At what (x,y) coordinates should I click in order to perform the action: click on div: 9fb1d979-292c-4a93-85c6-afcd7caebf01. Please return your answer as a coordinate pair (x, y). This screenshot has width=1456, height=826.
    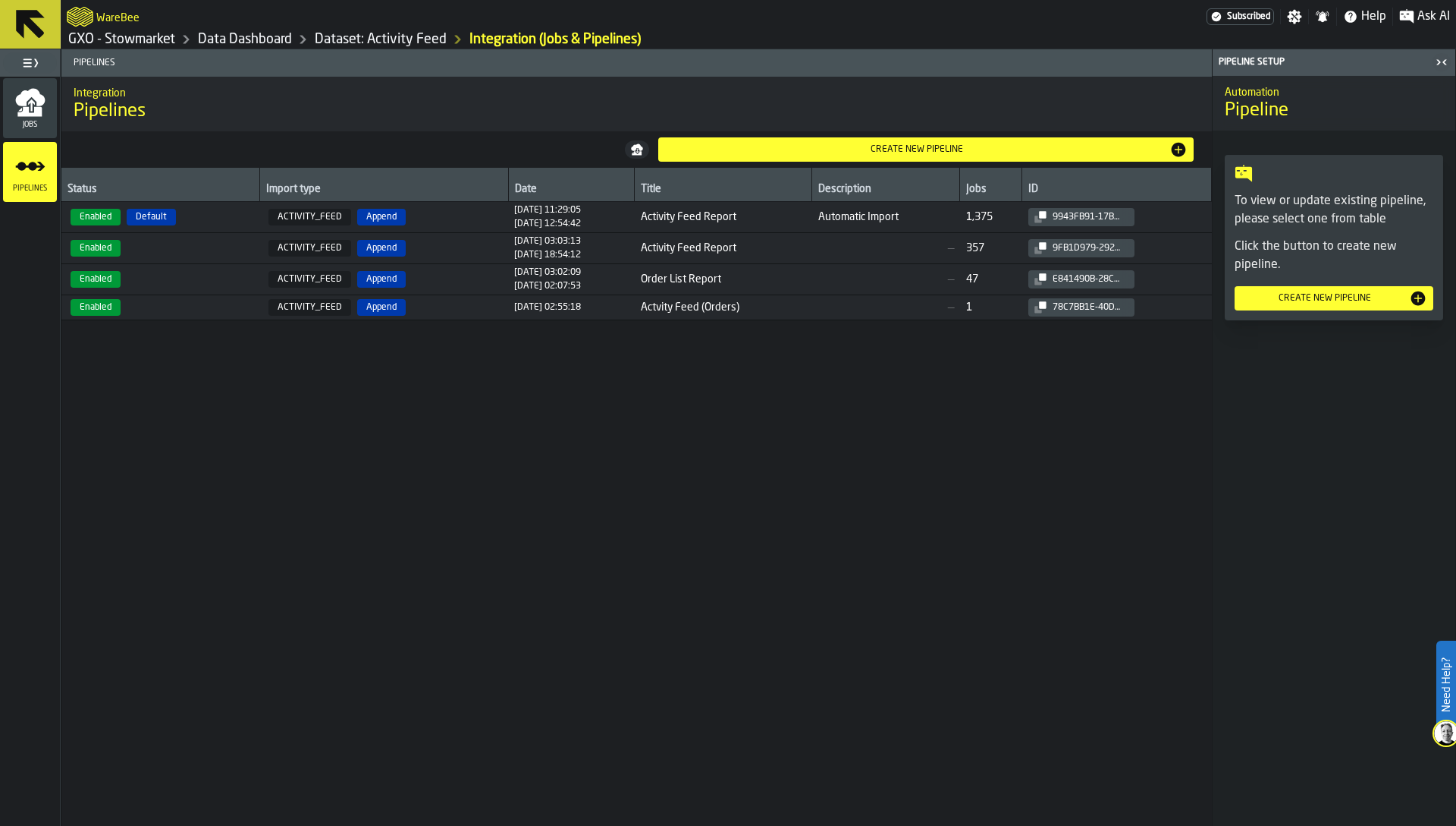
    Looking at the image, I should click on (1087, 248).